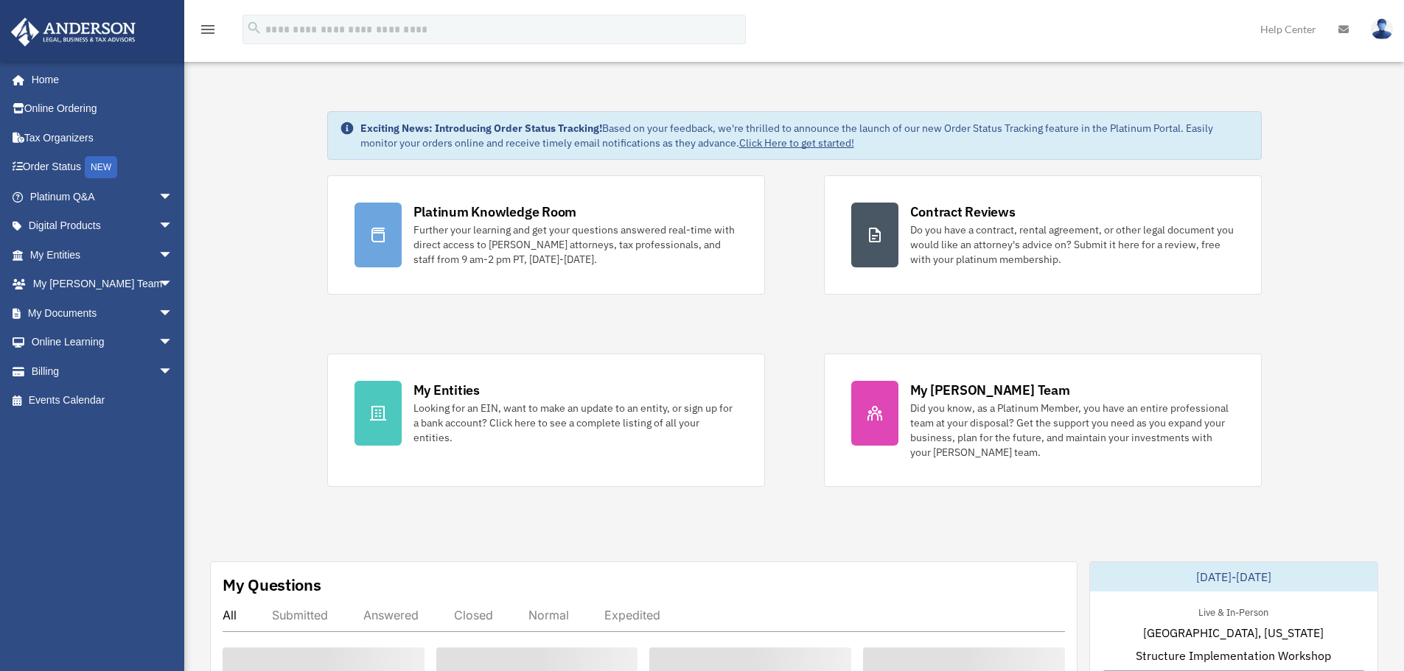 The image size is (1404, 671). I want to click on a: Online Ordering, so click(102, 109).